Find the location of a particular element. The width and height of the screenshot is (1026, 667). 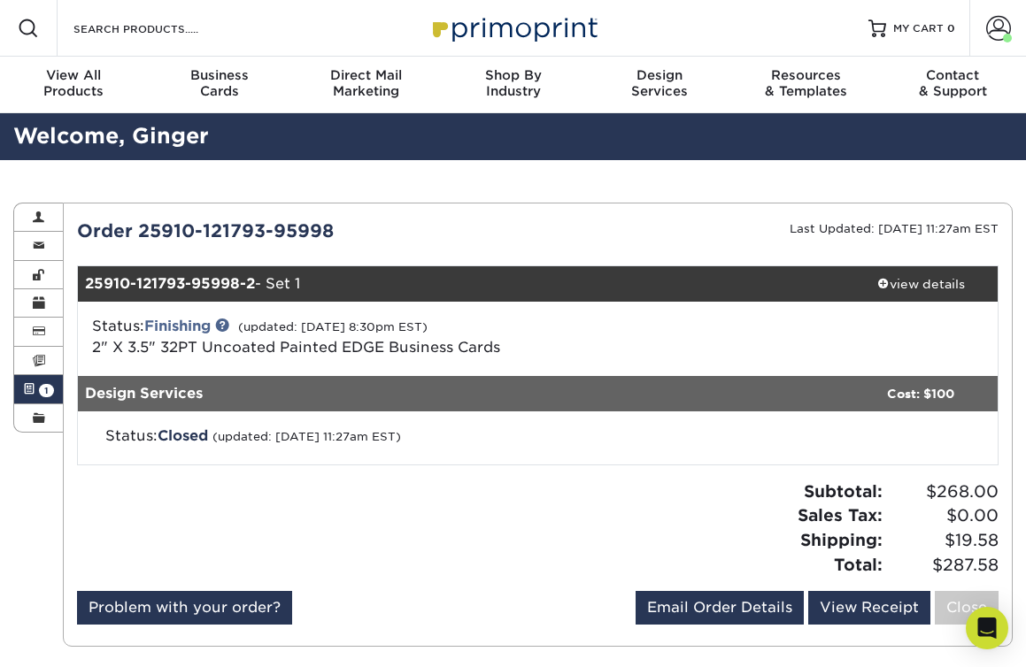

div: - Set 1 is located at coordinates (460, 284).